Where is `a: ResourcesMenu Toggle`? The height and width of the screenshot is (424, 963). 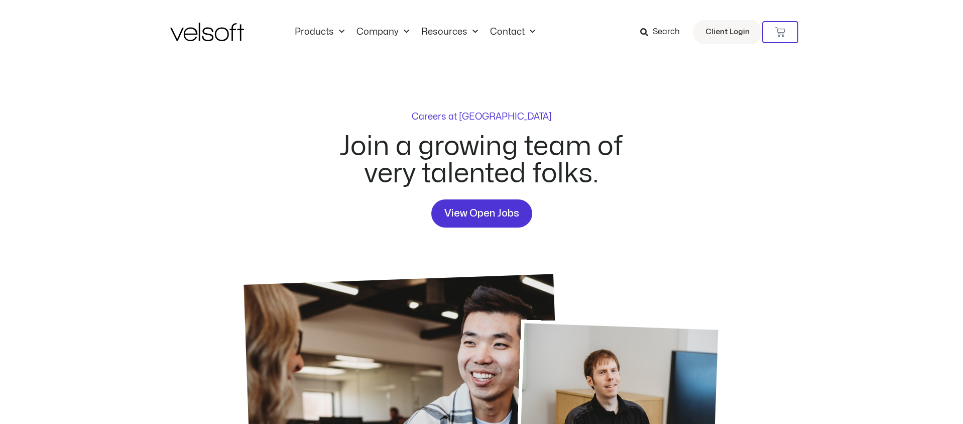 a: ResourcesMenu Toggle is located at coordinates (449, 32).